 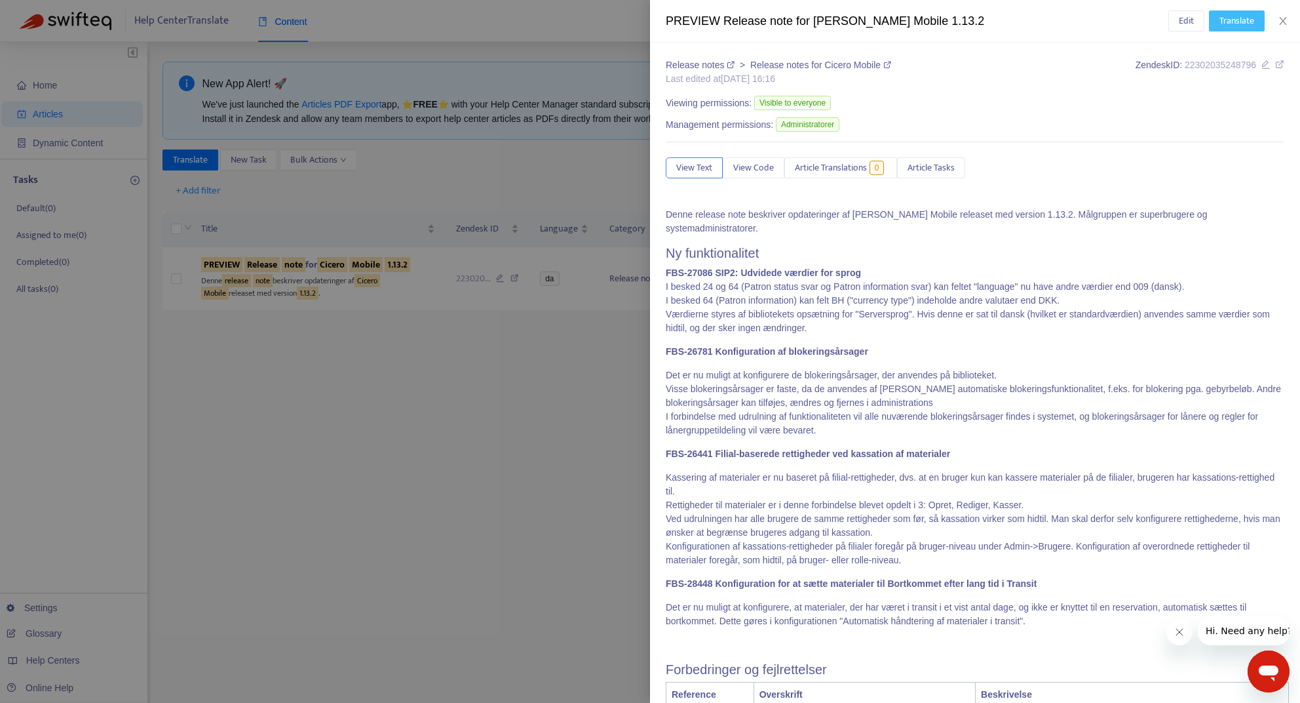 What do you see at coordinates (1007, 694) in the screenshot?
I see `strong: Beskrivelse` at bounding box center [1007, 694].